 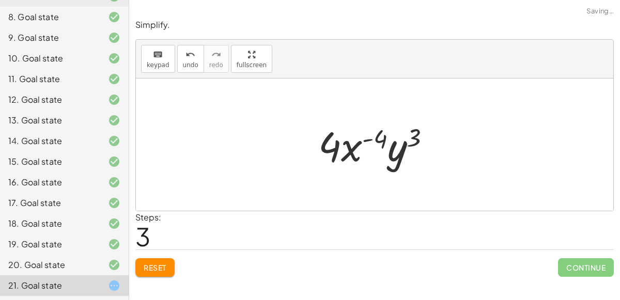 What do you see at coordinates (50, 120) in the screenshot?
I see `div: 13. Goal state` at bounding box center [50, 120].